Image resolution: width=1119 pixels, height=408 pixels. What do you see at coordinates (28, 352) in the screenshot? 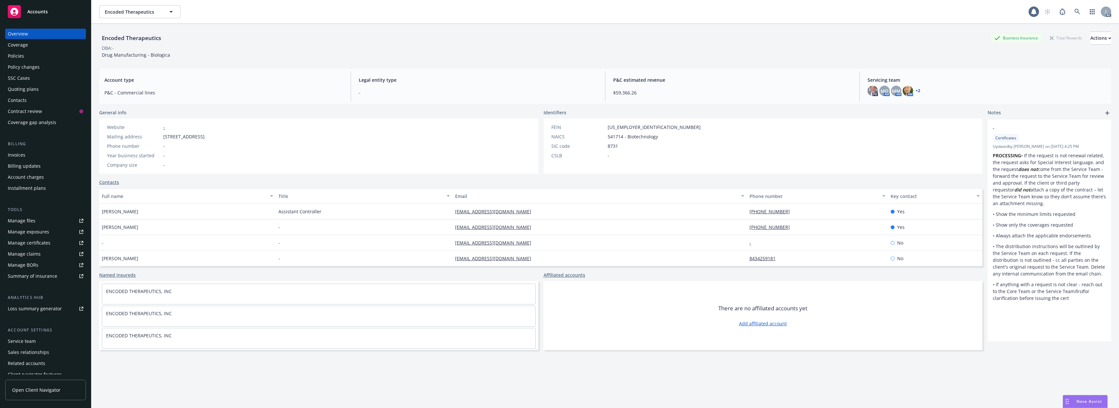
I see `div: Sales relationships` at bounding box center [28, 352].